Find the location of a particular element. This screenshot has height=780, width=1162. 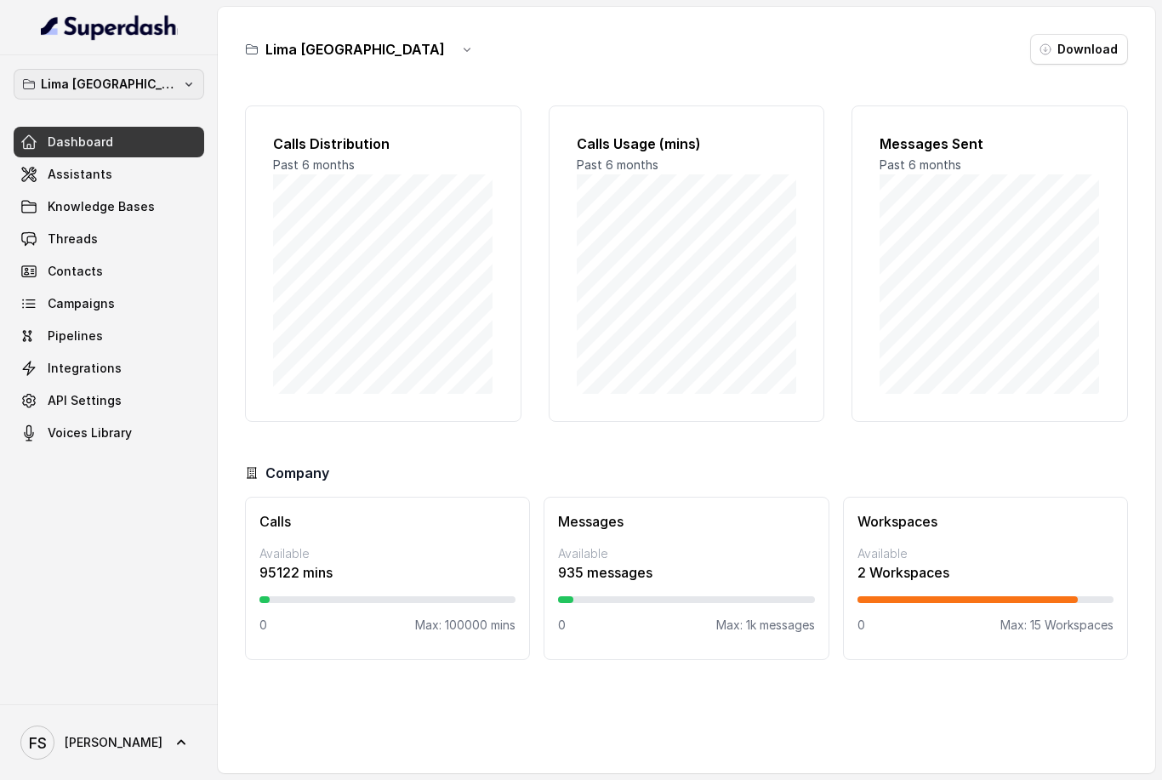

a: Voices Library is located at coordinates (109, 433).